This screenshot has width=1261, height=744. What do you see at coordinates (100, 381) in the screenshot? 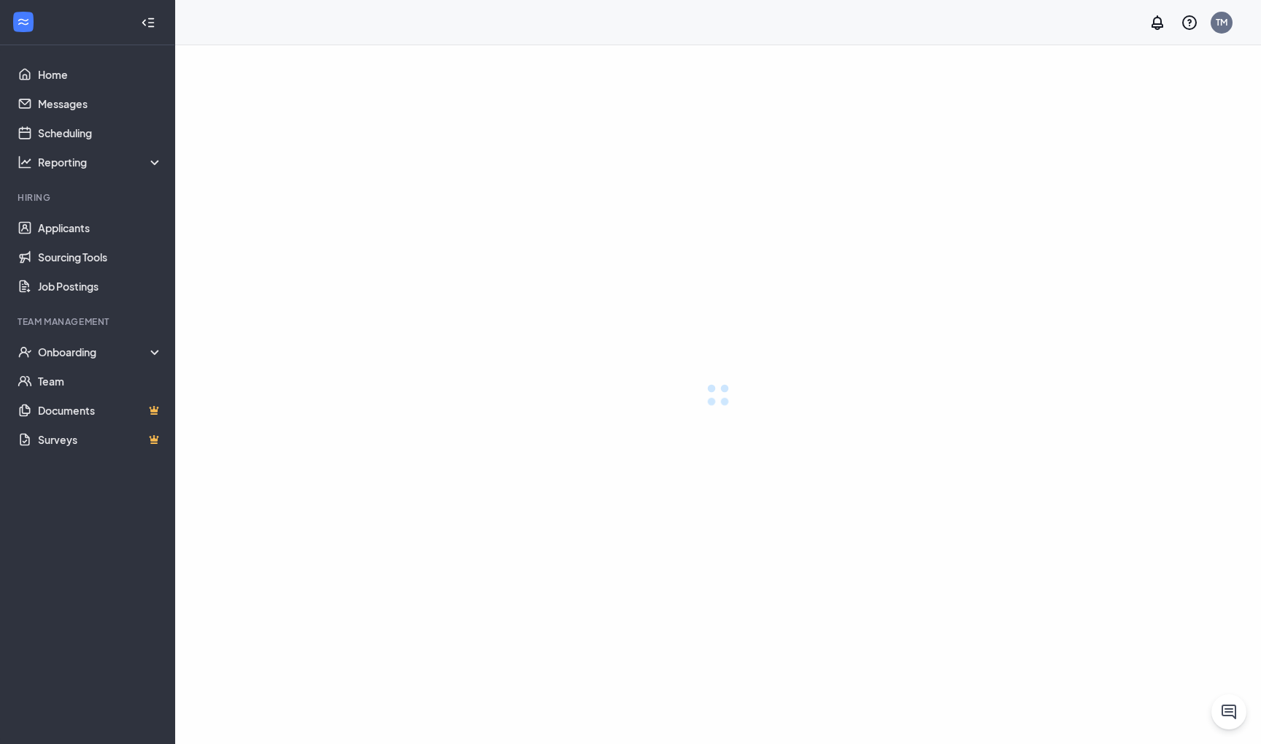
I see `a: Team` at bounding box center [100, 381].